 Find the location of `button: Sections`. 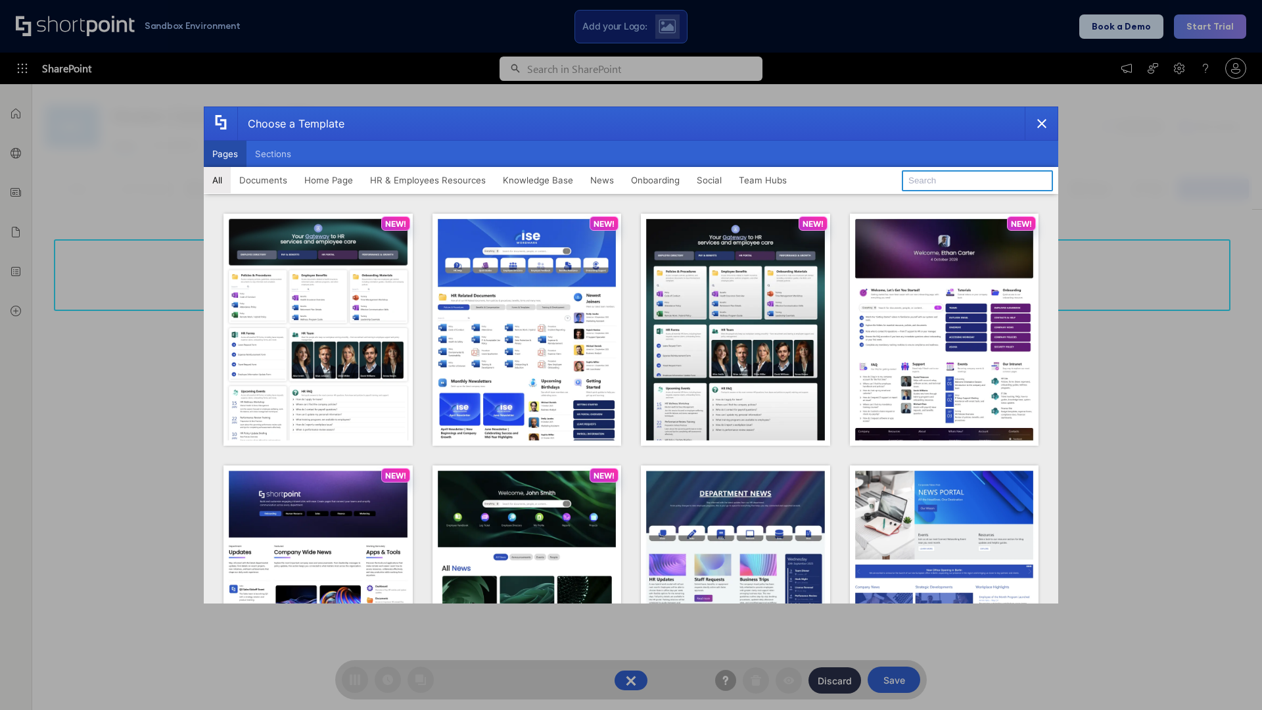

button: Sections is located at coordinates (273, 154).